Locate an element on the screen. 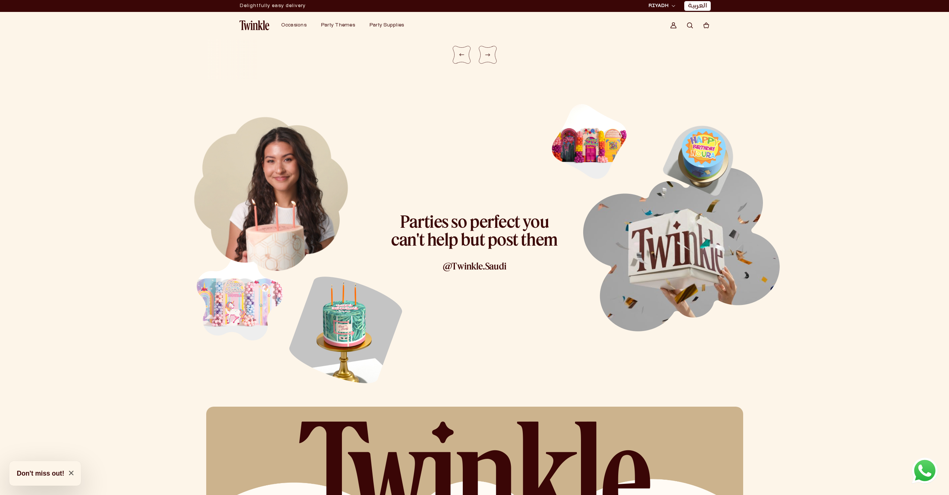 This screenshot has width=949, height=495. span: Occasions is located at coordinates (294, 25).